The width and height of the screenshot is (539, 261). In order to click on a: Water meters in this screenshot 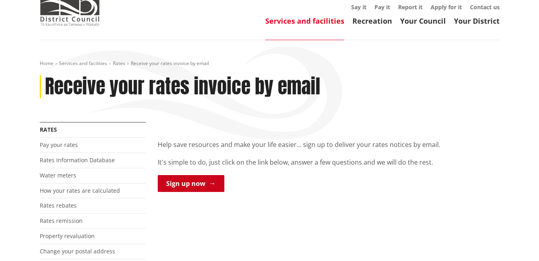, I will do `click(58, 175)`.